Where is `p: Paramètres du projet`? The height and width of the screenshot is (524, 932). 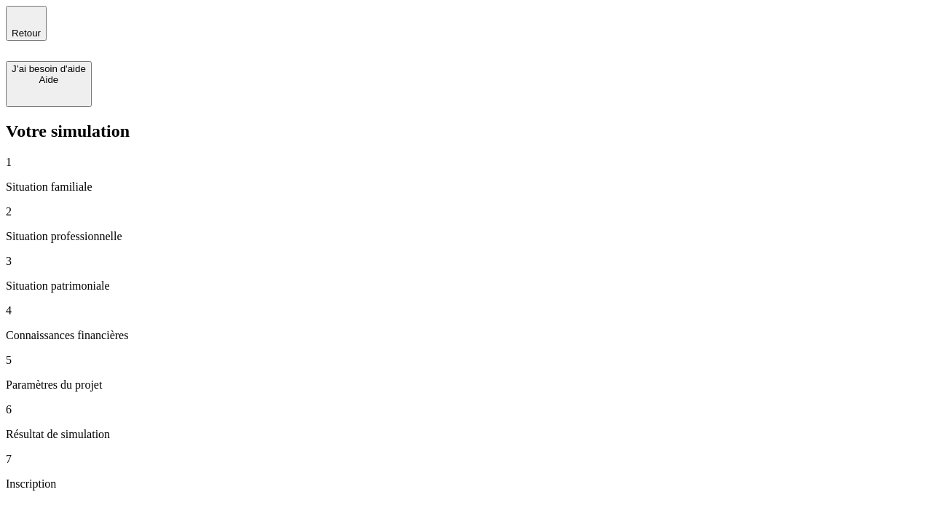
p: Paramètres du projet is located at coordinates (466, 385).